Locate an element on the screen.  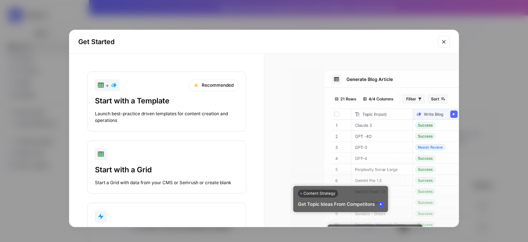
div: Recommended is located at coordinates (214, 85).